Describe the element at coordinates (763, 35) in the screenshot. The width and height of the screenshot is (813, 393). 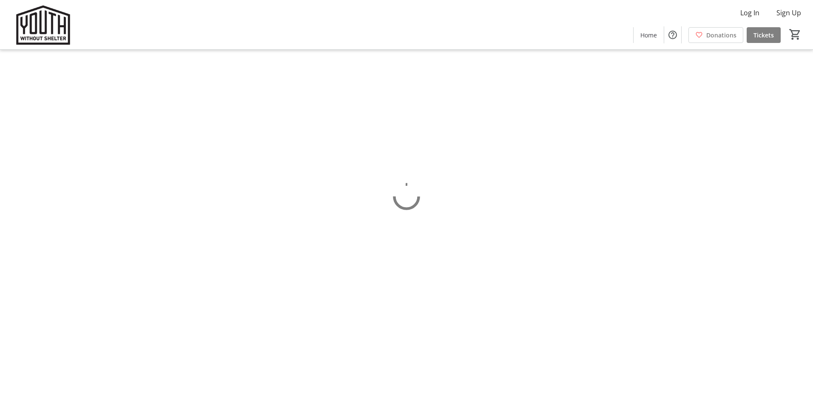
I see `span: Tickets` at that location.